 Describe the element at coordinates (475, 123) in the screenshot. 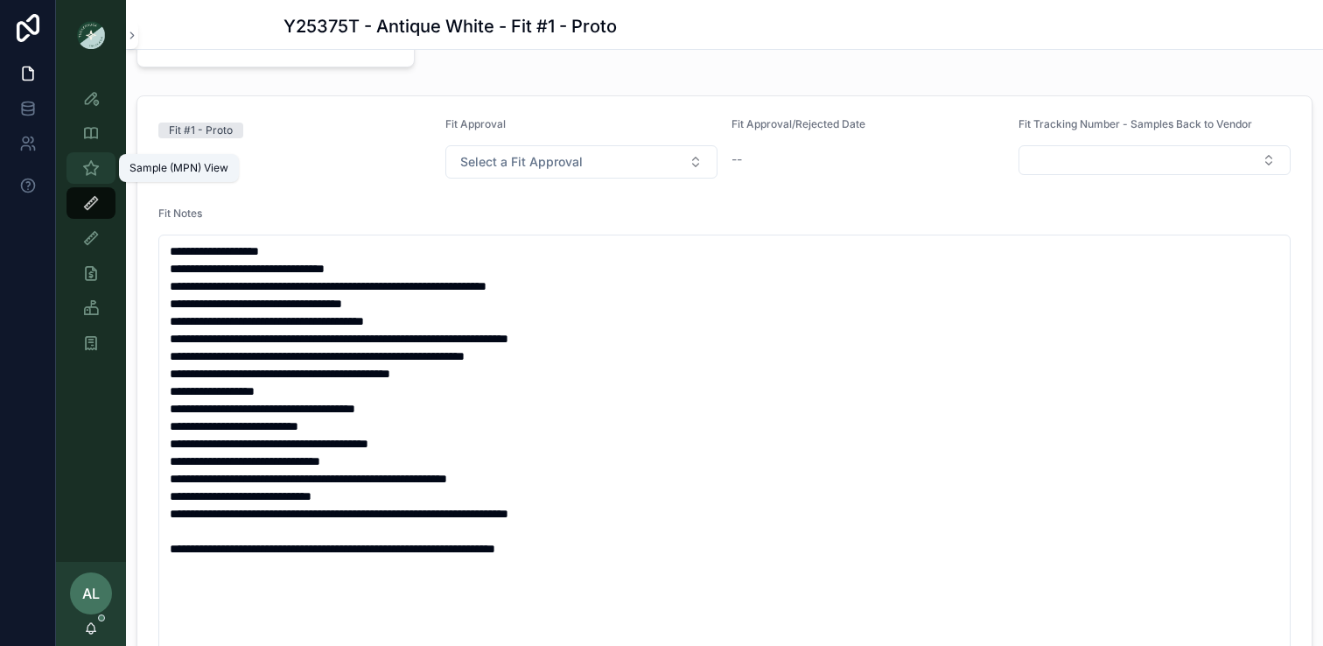

I see `span: Fit Approval` at that location.